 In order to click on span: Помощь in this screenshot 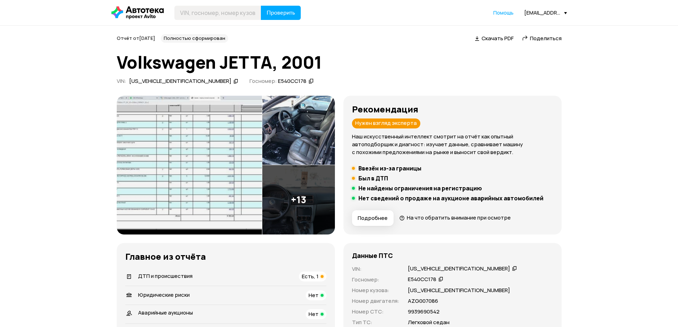, I will do `click(503, 12)`.